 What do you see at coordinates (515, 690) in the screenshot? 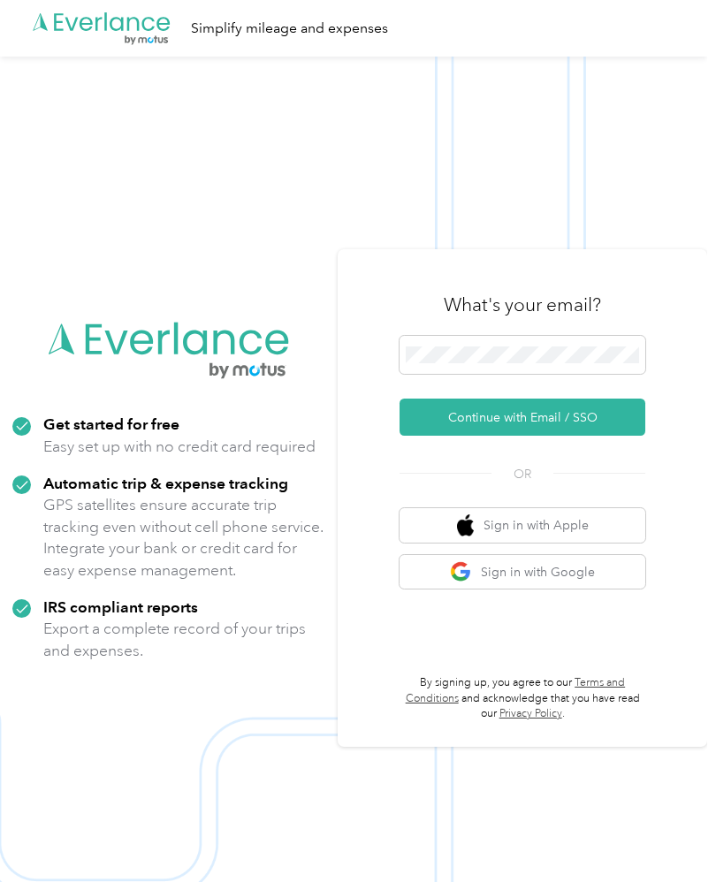
I see `a: Terms and Conditions` at bounding box center [515, 690].